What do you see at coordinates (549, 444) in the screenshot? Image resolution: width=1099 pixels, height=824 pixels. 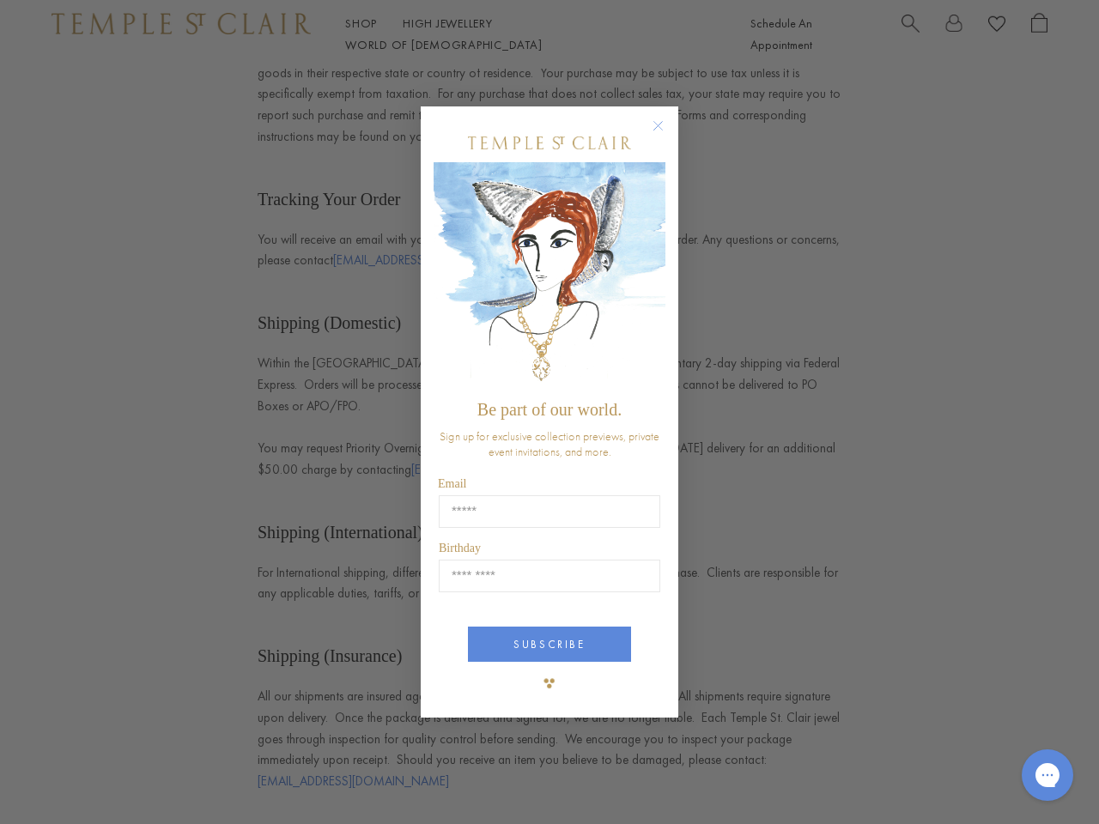 I see `span: Sign up for exclusive collection previews, private event invitations, and more.` at bounding box center [549, 444].